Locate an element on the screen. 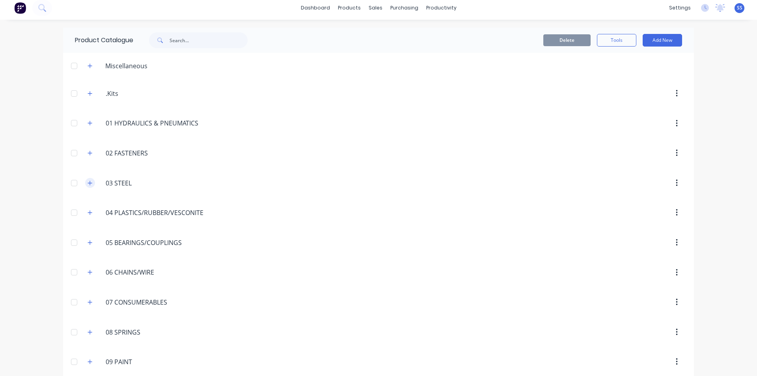 This screenshot has width=757, height=376. img: Factory is located at coordinates (20, 8).